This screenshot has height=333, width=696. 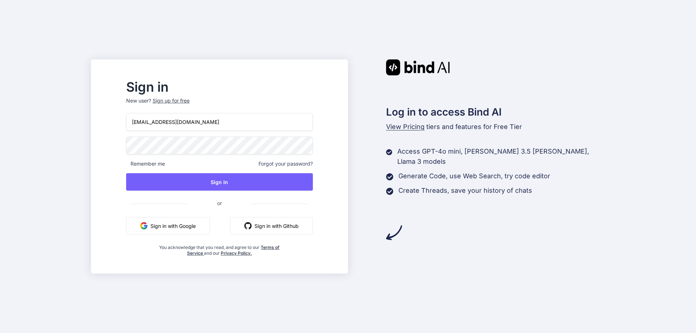 I want to click on h2: Sign in, so click(x=219, y=87).